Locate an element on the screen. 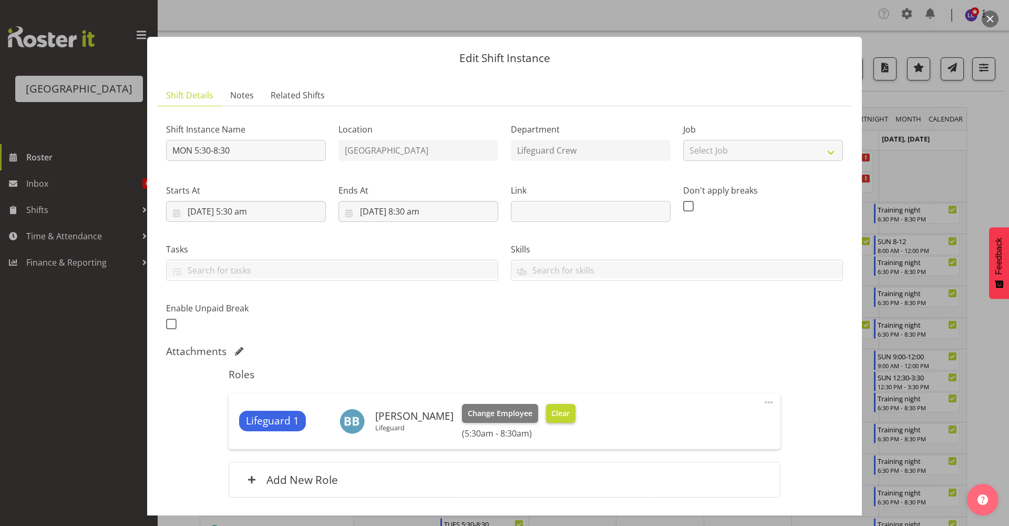 The height and width of the screenshot is (526, 1009). label: Department is located at coordinates (591, 129).